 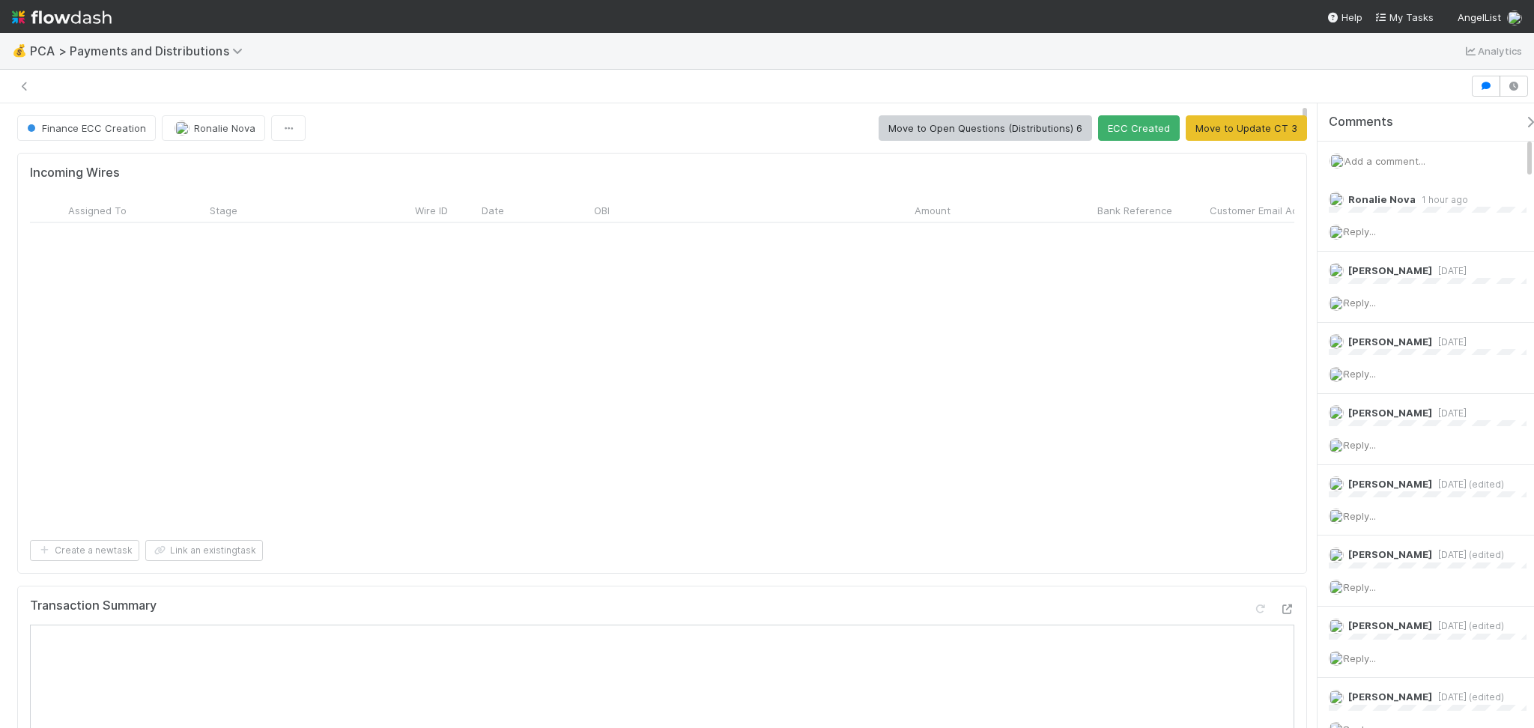 What do you see at coordinates (140, 51) in the screenshot?
I see `span: PCA > Payments and Distributions` at bounding box center [140, 51].